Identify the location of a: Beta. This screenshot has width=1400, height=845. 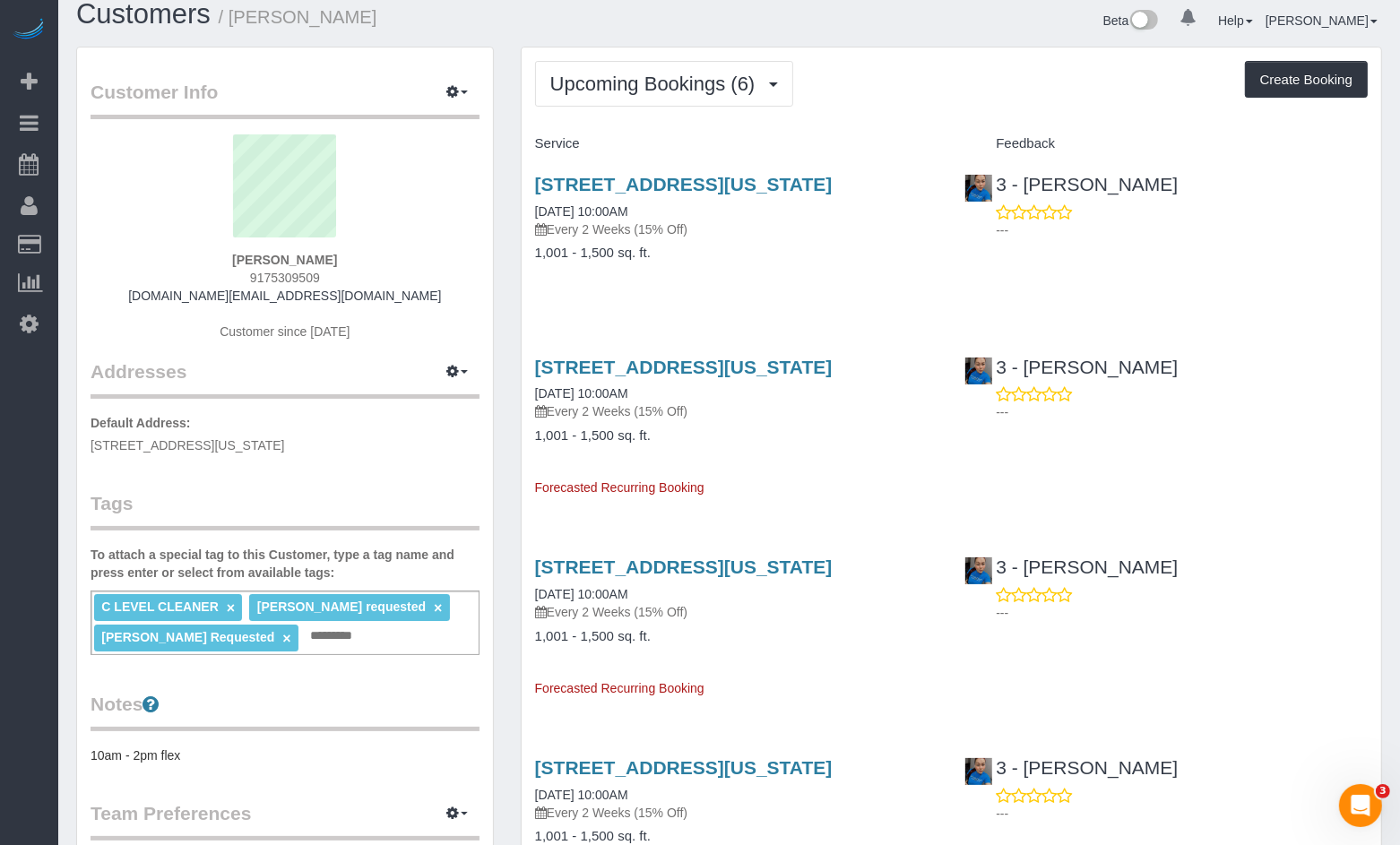
(1131, 21).